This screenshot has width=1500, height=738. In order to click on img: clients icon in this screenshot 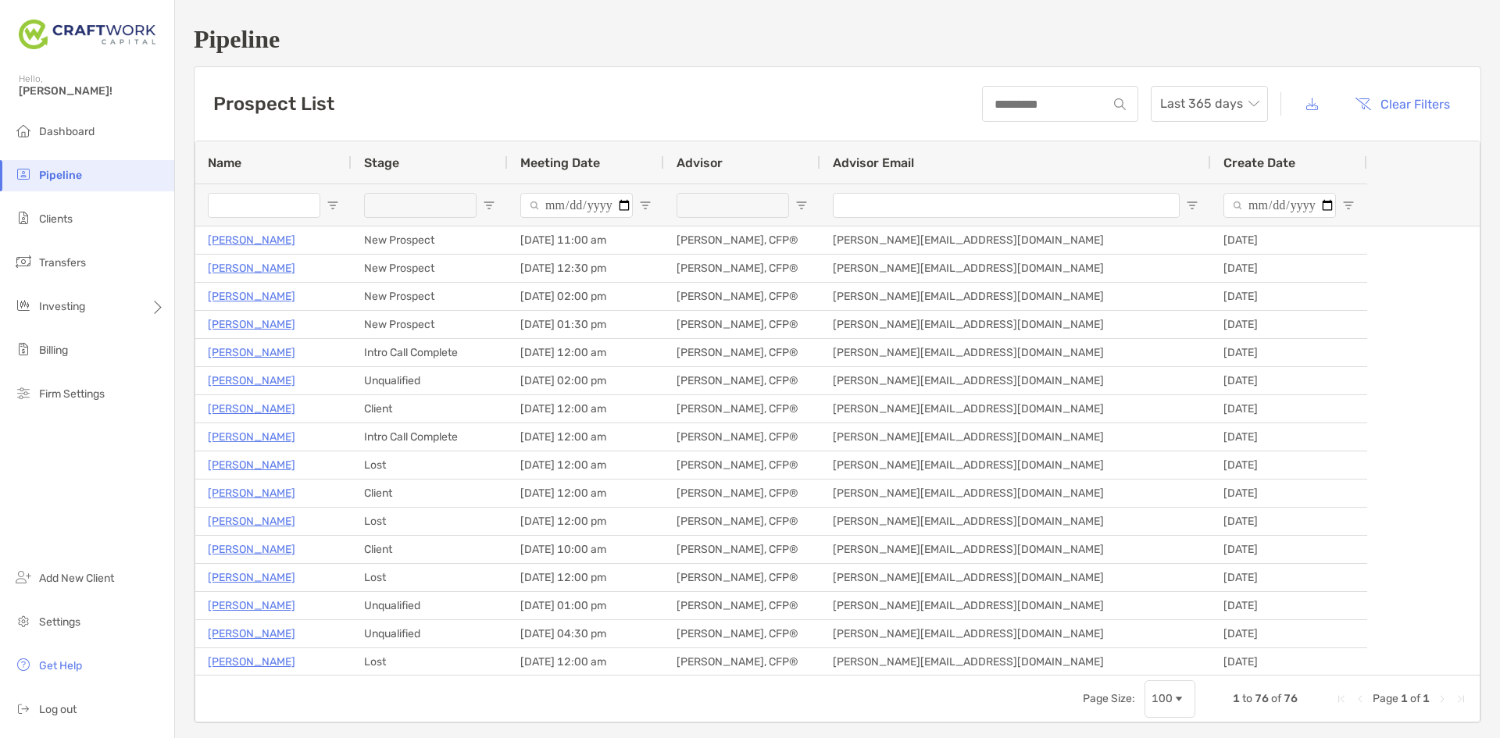, I will do `click(23, 218)`.